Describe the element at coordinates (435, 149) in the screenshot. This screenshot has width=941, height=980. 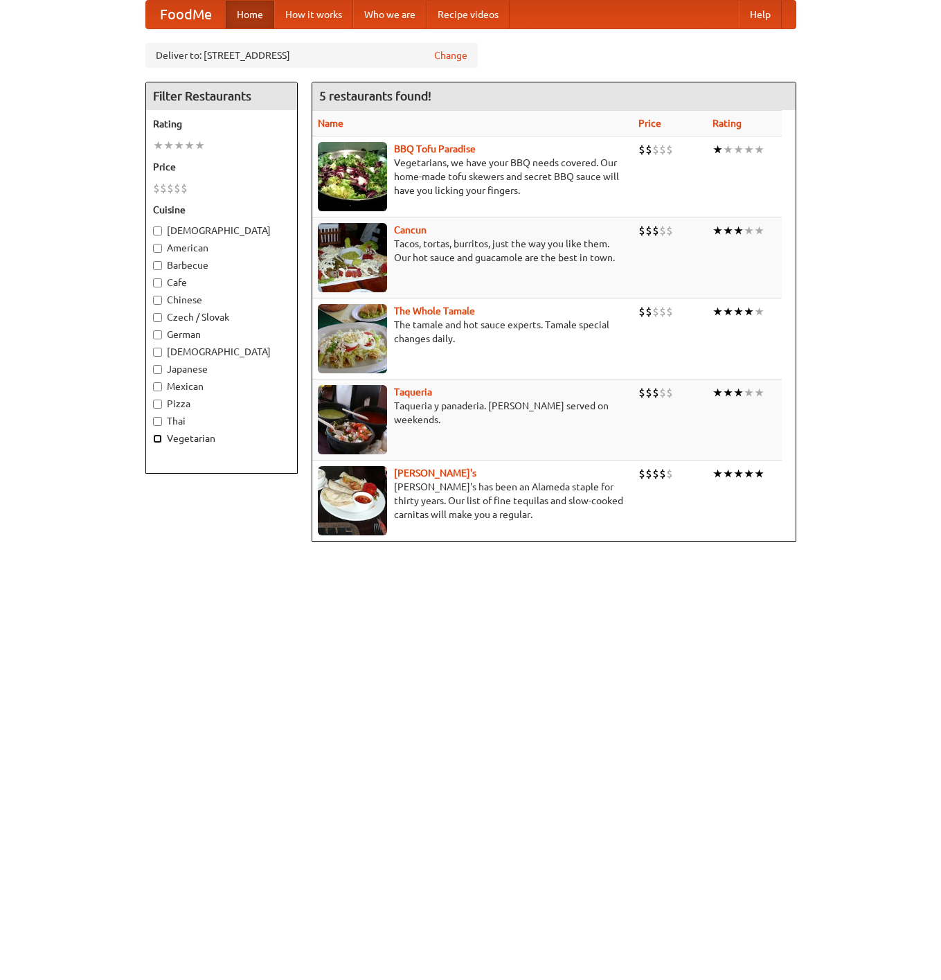
I see `a: BBQ Tofu Paradise` at that location.